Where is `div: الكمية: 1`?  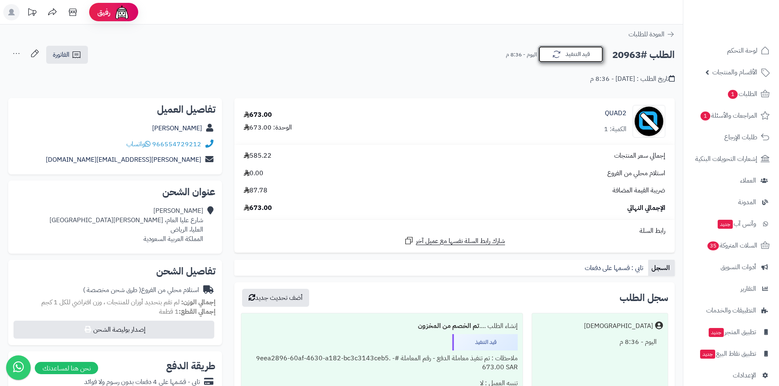 div: الكمية: 1 is located at coordinates (615, 129).